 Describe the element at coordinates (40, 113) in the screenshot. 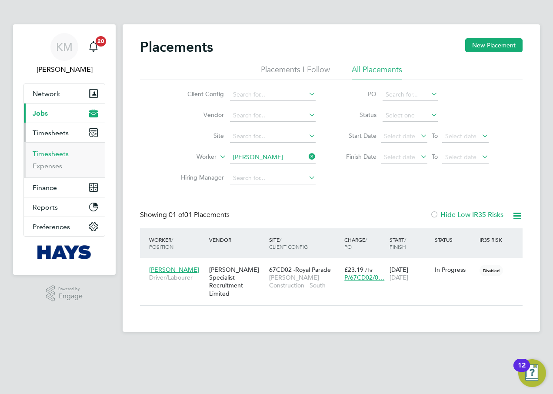

I see `span: Jobs` at that location.